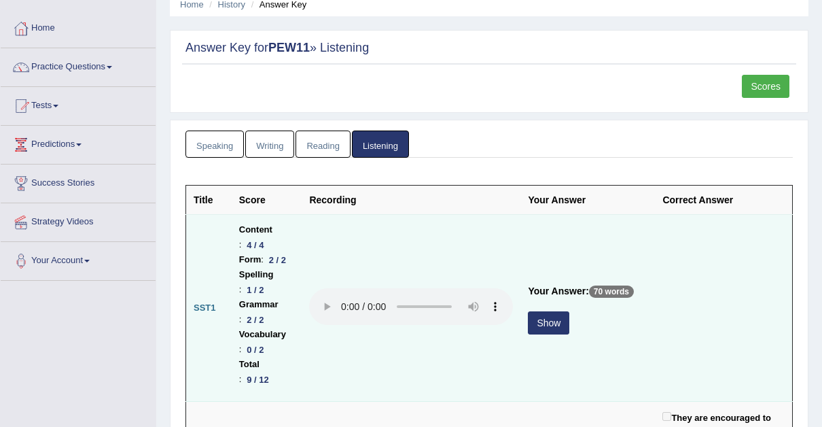  What do you see at coordinates (259, 304) in the screenshot?
I see `b: Grammar` at bounding box center [259, 304].